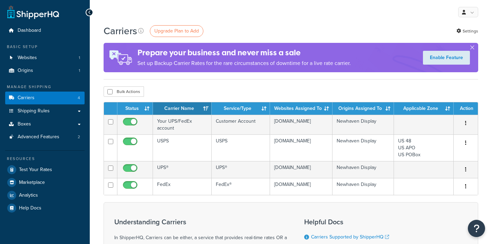 Image resolution: width=492 pixels, height=244 pixels. What do you see at coordinates (121, 57) in the screenshot?
I see `img: ad-rules-rateshop-fe6ec290ccb7230408bd80ed9643f0289d75e0ffd9eb532fc0e269fcd187b520.png` at bounding box center [121, 57].